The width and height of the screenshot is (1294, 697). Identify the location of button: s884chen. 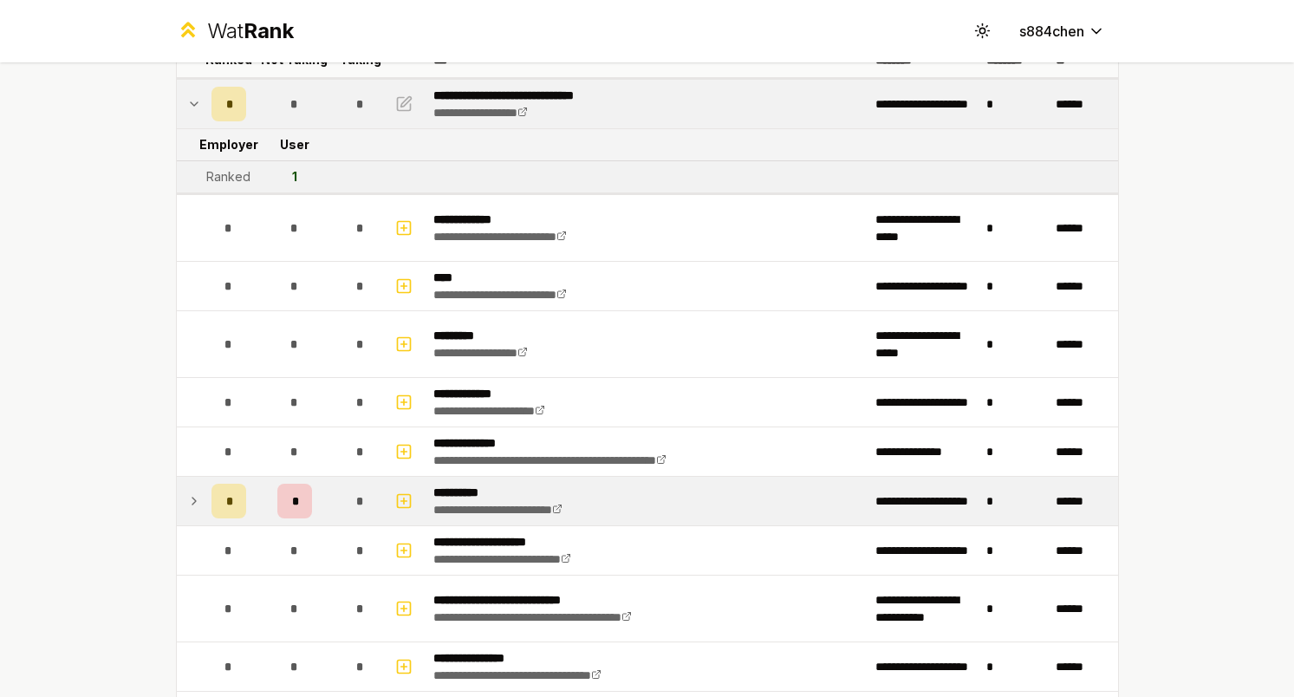
(1062, 31).